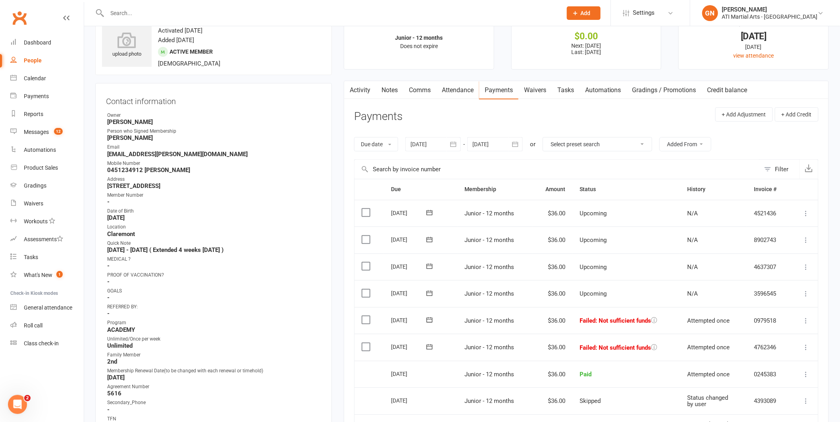 The width and height of the screenshot is (840, 422). I want to click on th: History, so click(713, 189).